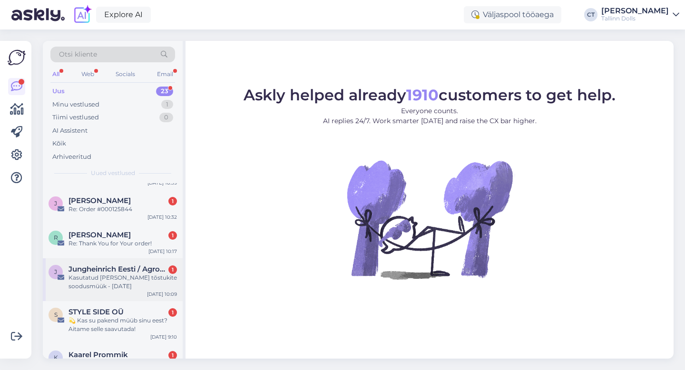 Image resolution: width=685 pixels, height=370 pixels. Describe the element at coordinates (82, 15) in the screenshot. I see `img: explore-ai` at that location.